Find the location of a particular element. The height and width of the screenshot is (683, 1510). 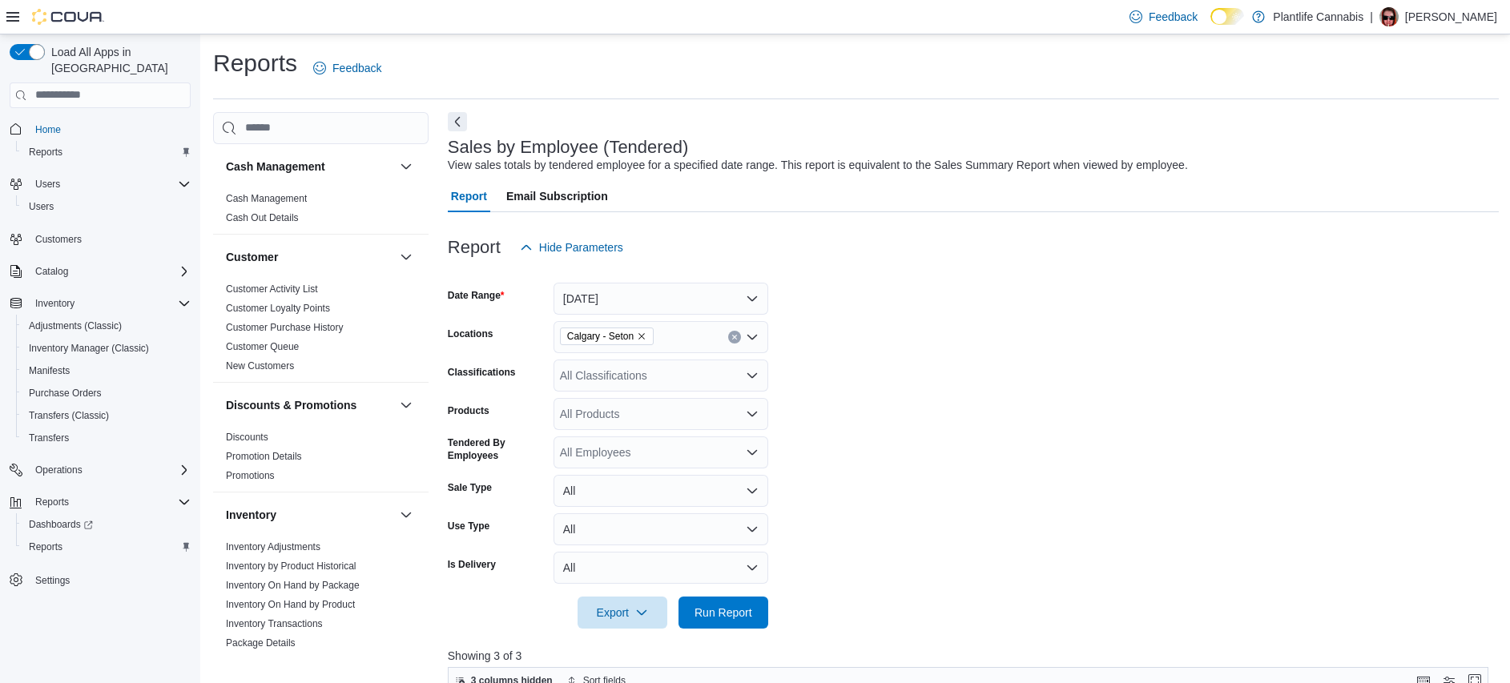

button: Purchase Orders is located at coordinates (107, 393).